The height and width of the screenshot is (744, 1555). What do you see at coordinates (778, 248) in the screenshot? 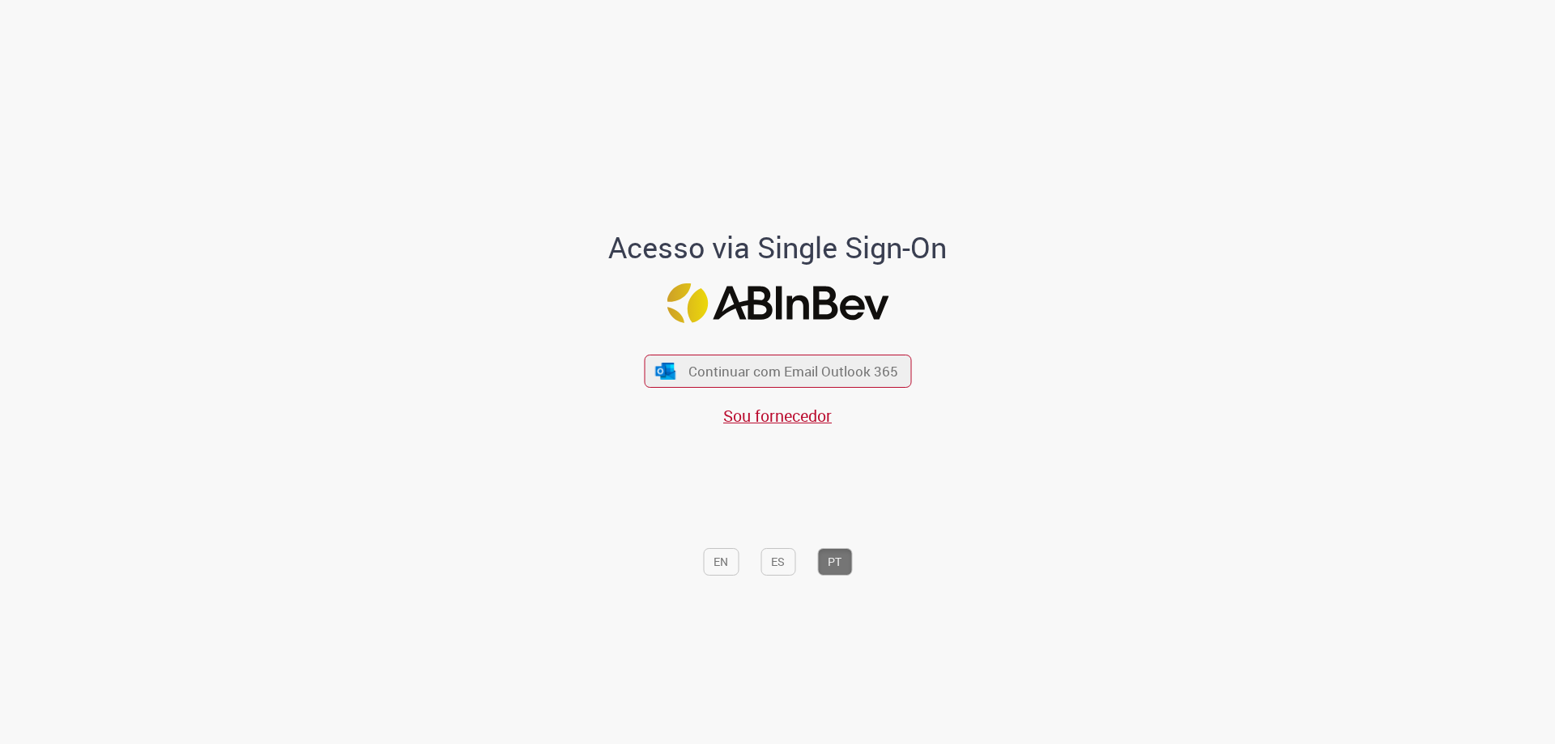
I see `h1: Acesso via Single Sign-On` at bounding box center [778, 248].